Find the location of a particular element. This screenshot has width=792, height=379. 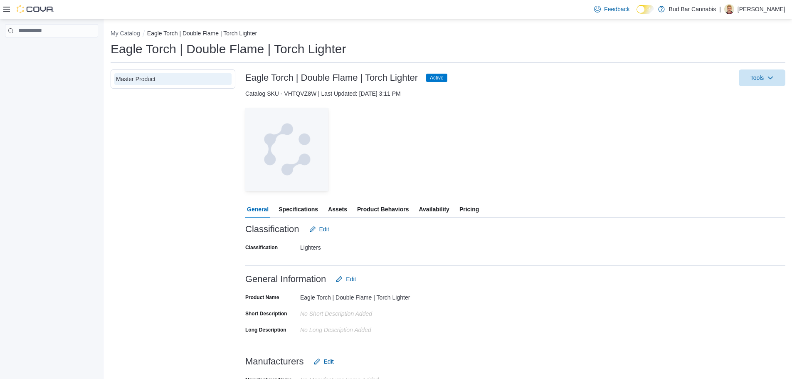

label: Product Name is located at coordinates (262, 297).